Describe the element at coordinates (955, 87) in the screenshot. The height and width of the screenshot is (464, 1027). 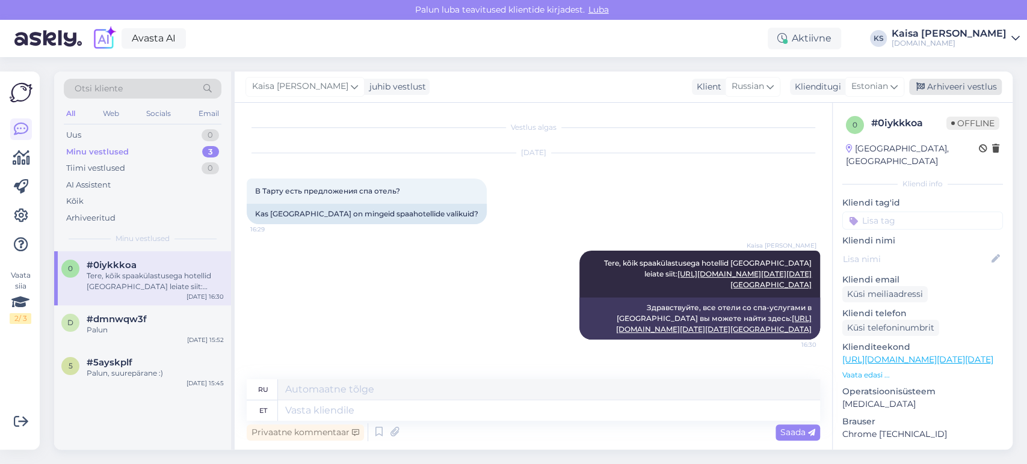
I see `div: Arhiveeri vestlus` at that location.